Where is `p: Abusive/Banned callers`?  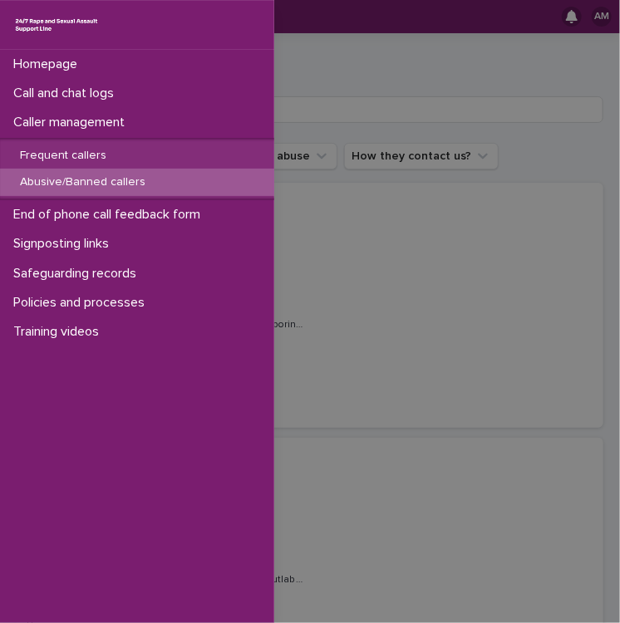 p: Abusive/Banned callers is located at coordinates (82, 182).